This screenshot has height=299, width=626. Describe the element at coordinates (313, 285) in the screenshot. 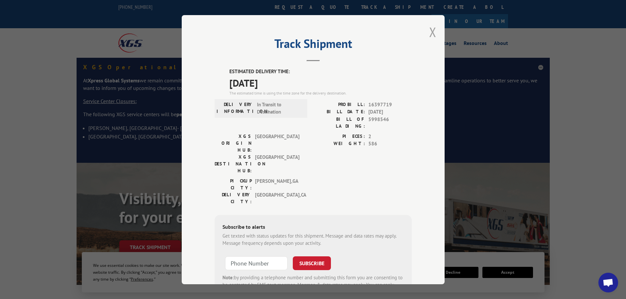

I see `div: by providing a telephone number and submitting this form you are consenting to be contacted by SM...` at that location.